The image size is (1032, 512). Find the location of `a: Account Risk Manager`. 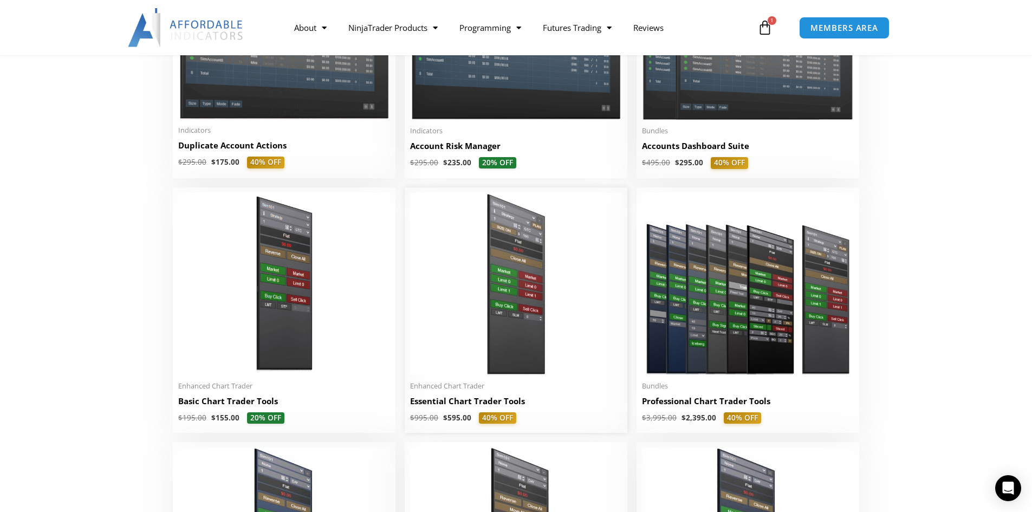

a: Account Risk Manager is located at coordinates (516, 148).